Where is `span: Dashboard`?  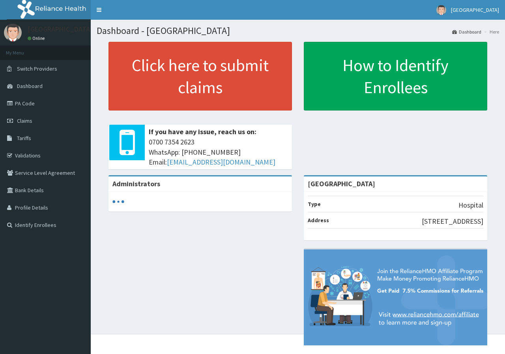
span: Dashboard is located at coordinates (30, 86).